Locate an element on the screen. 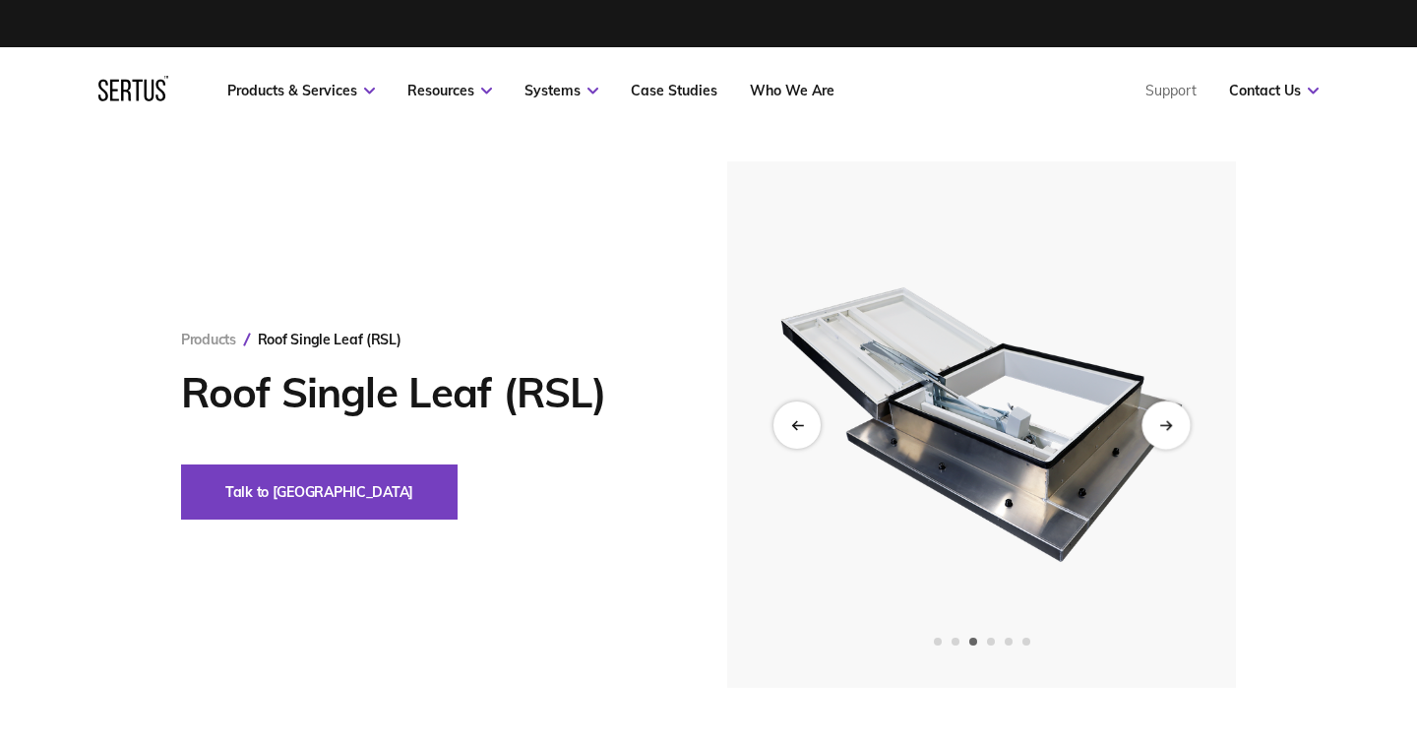 This screenshot has height=742, width=1417. a: Resources is located at coordinates (450, 91).